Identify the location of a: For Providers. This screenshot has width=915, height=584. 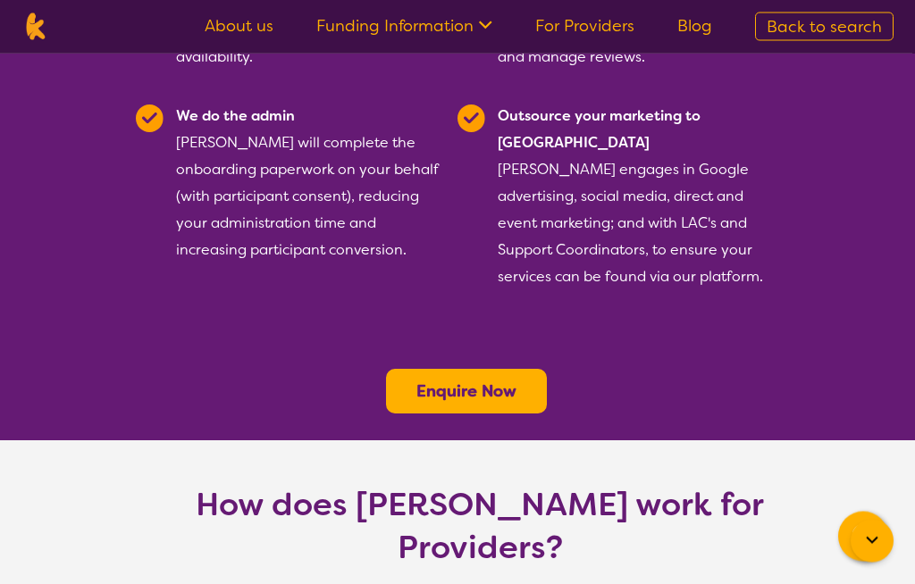
(584, 26).